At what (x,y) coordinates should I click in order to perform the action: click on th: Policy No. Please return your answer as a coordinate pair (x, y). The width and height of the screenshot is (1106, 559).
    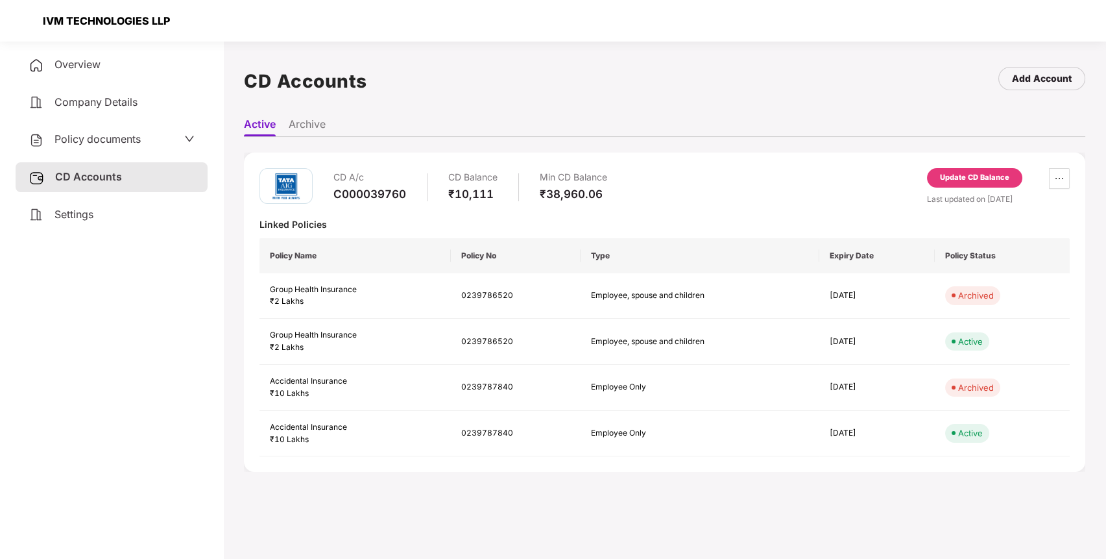
    Looking at the image, I should click on (515, 256).